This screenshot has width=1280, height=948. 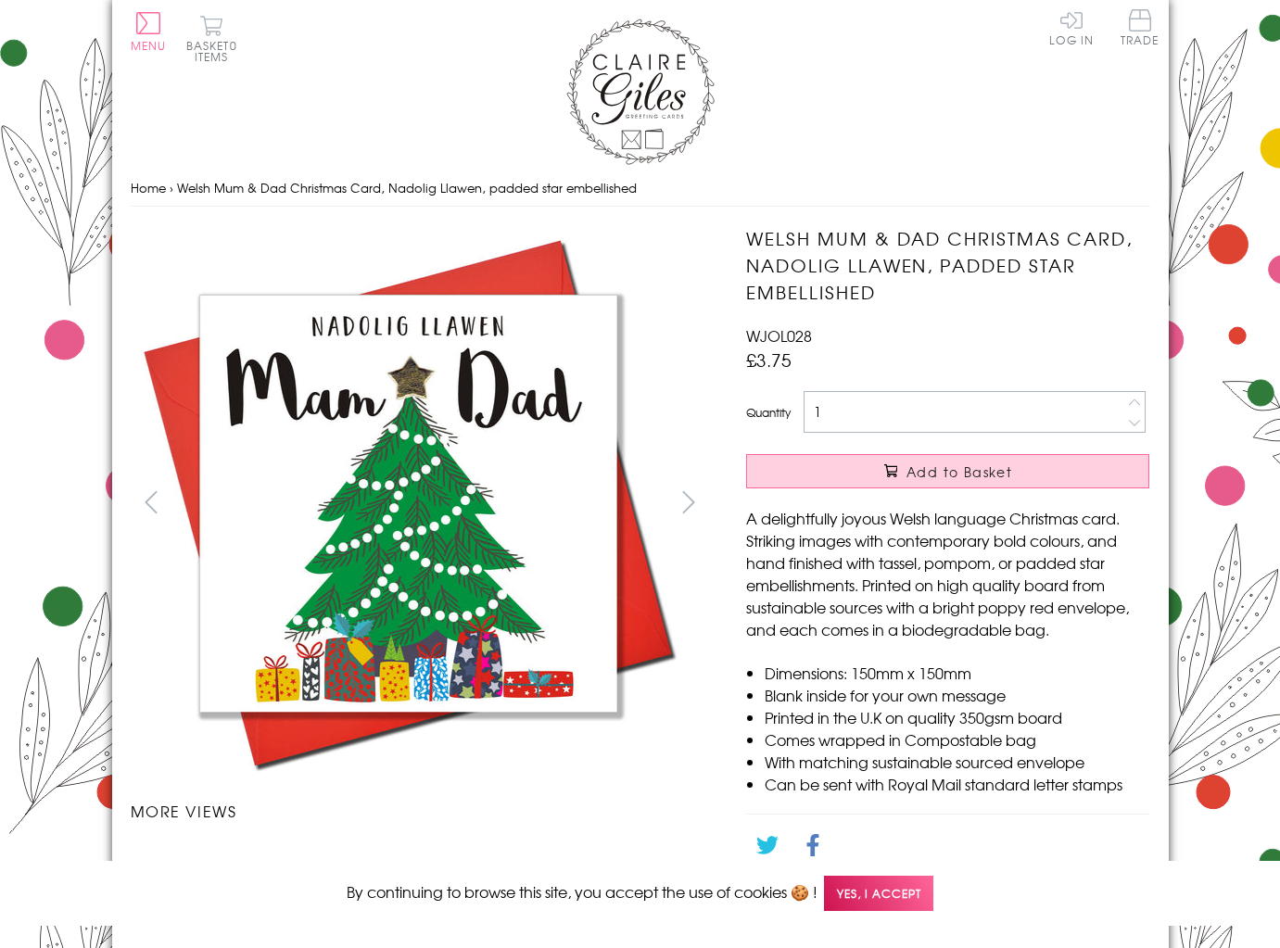 I want to click on button: next, so click(x=688, y=501).